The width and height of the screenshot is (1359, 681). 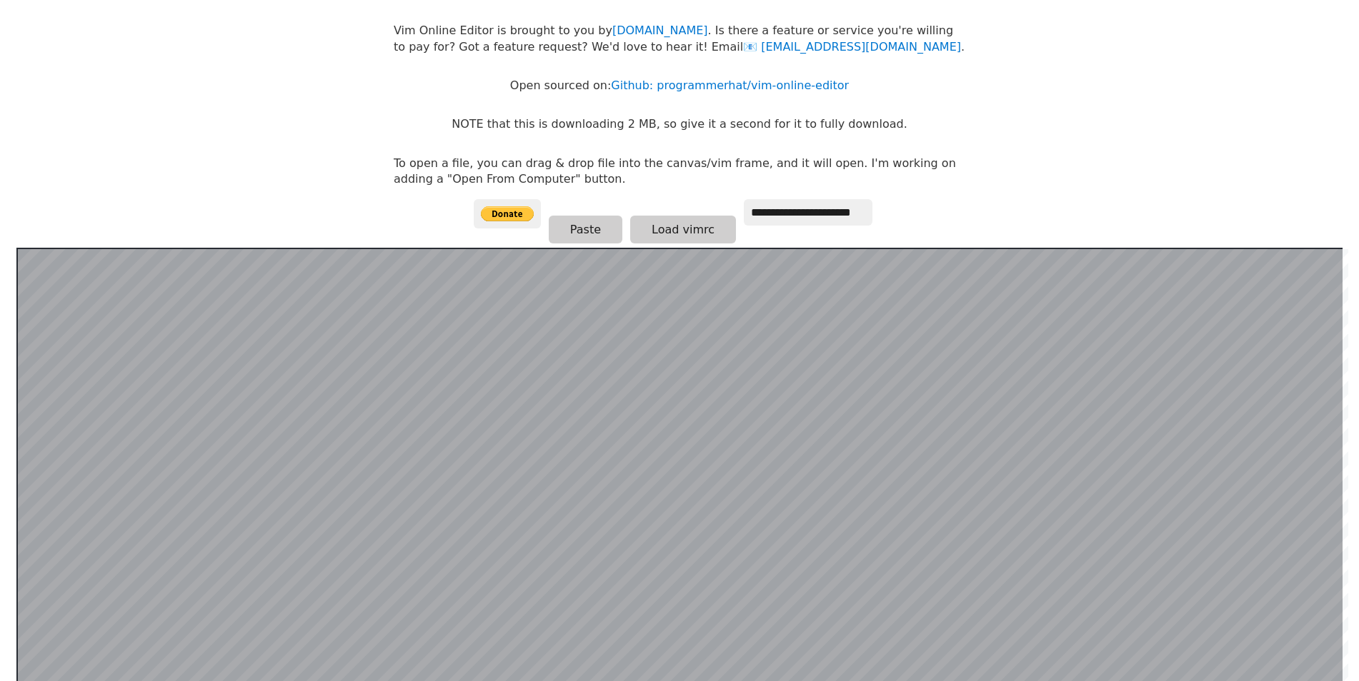 I want to click on p: Vim Online Editor is brought to you by . Is there a feature or service you're willing to pay for?..., so click(x=679, y=39).